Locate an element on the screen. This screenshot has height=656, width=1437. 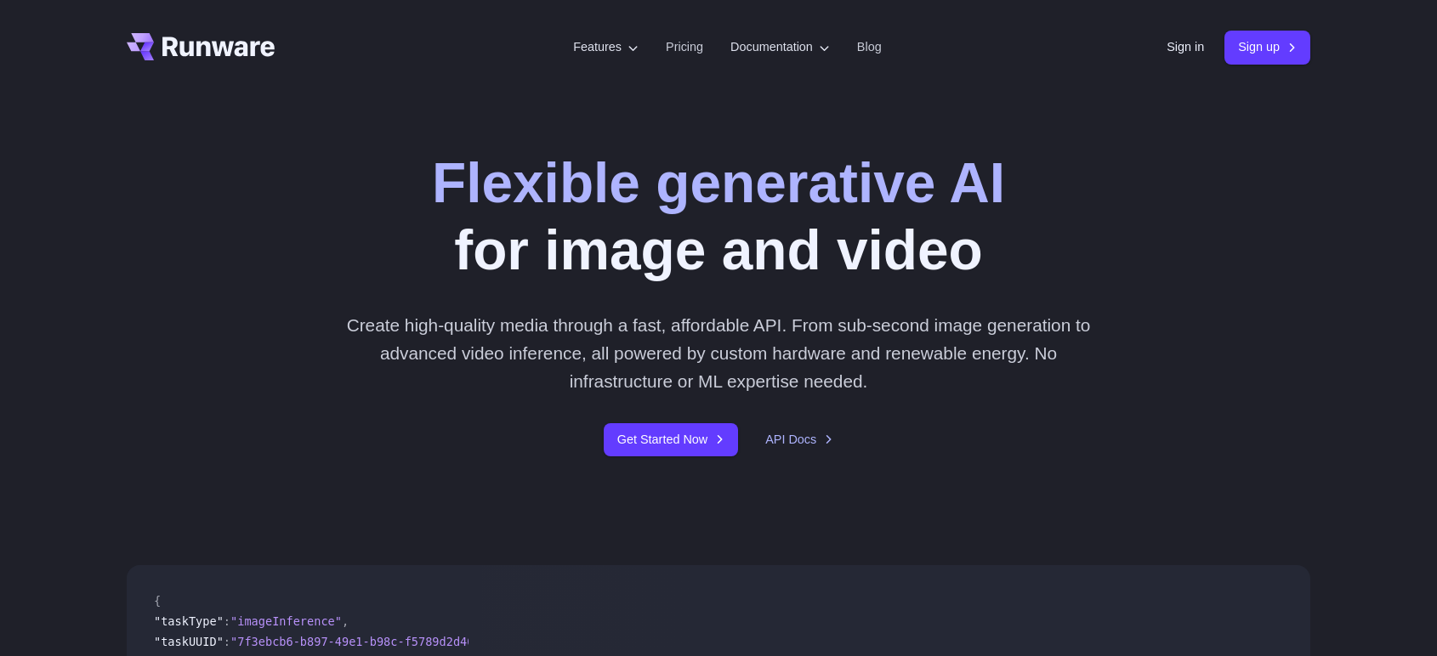
span: "taskUUID" is located at coordinates (189, 642).